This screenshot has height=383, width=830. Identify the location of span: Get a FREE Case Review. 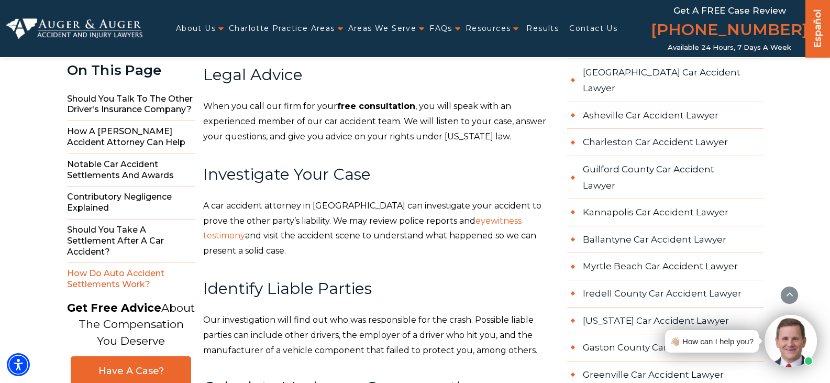
(730, 10).